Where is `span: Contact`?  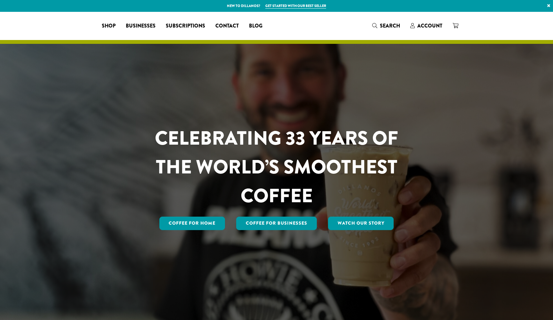
span: Contact is located at coordinates (227, 26).